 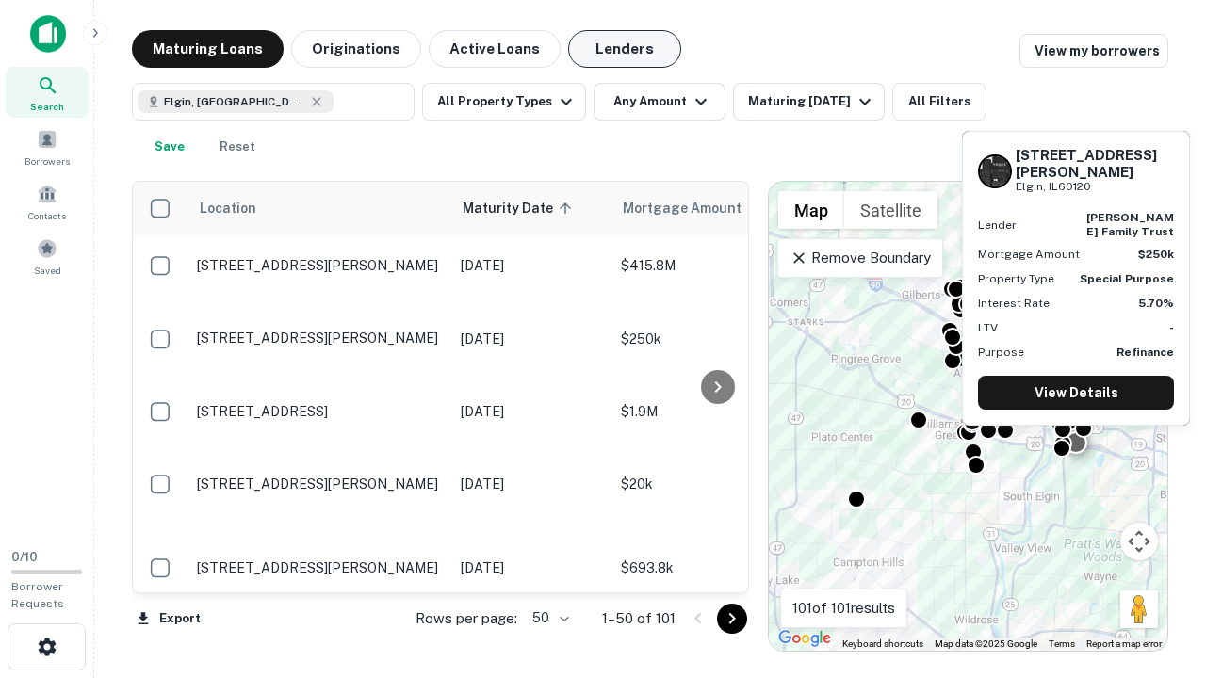 I want to click on img: Google, so click(x=805, y=639).